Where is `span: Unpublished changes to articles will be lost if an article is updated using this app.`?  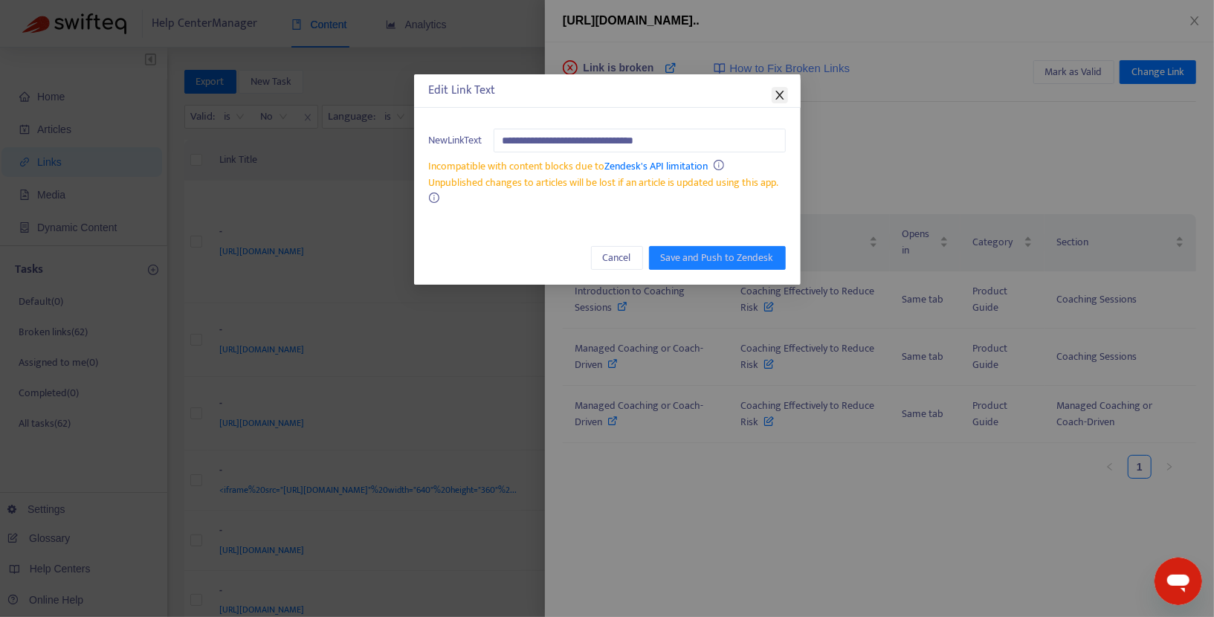
span: Unpublished changes to articles will be lost if an article is updated using this app. is located at coordinates (604, 182).